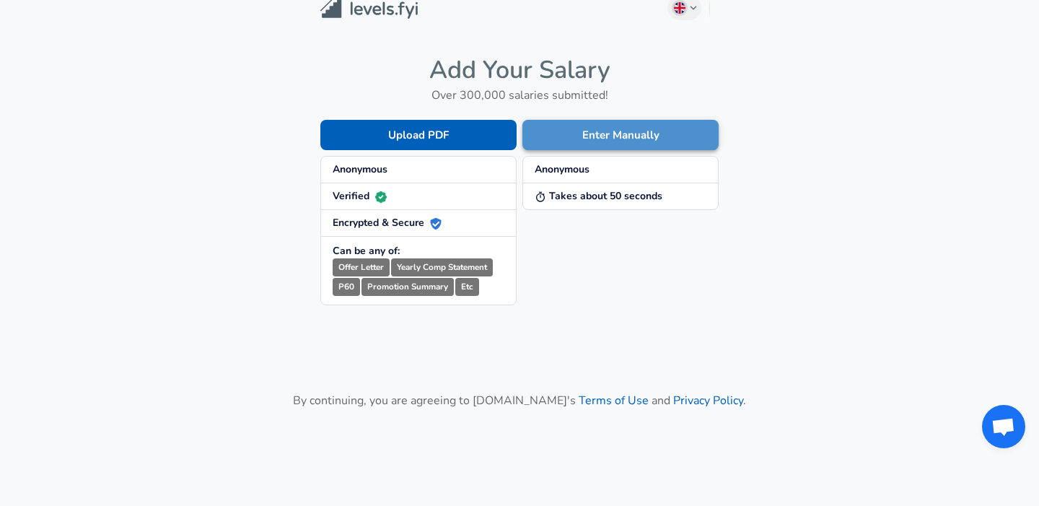 Image resolution: width=1039 pixels, height=506 pixels. What do you see at coordinates (387, 222) in the screenshot?
I see `strong: Encrypted & Secure` at bounding box center [387, 222].